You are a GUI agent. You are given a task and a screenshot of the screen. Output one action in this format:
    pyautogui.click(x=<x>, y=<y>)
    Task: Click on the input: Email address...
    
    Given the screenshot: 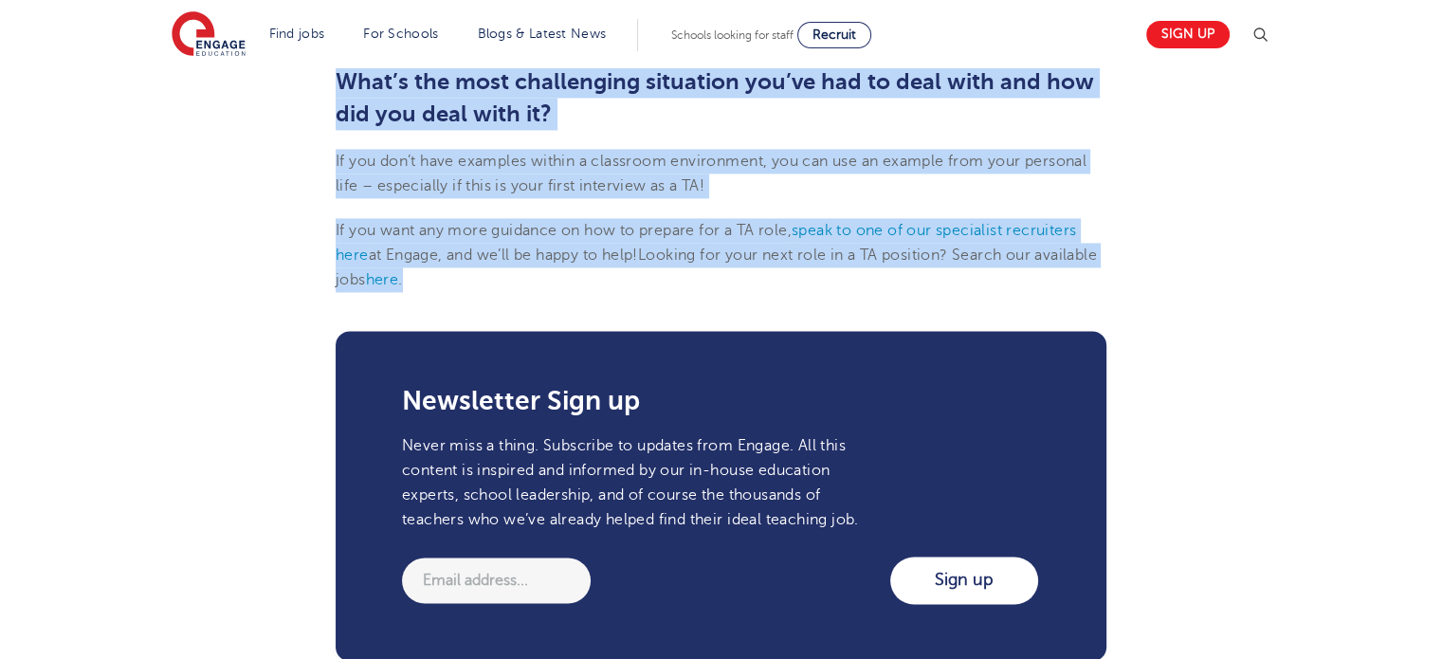 What is the action you would take?
    pyautogui.click(x=496, y=580)
    